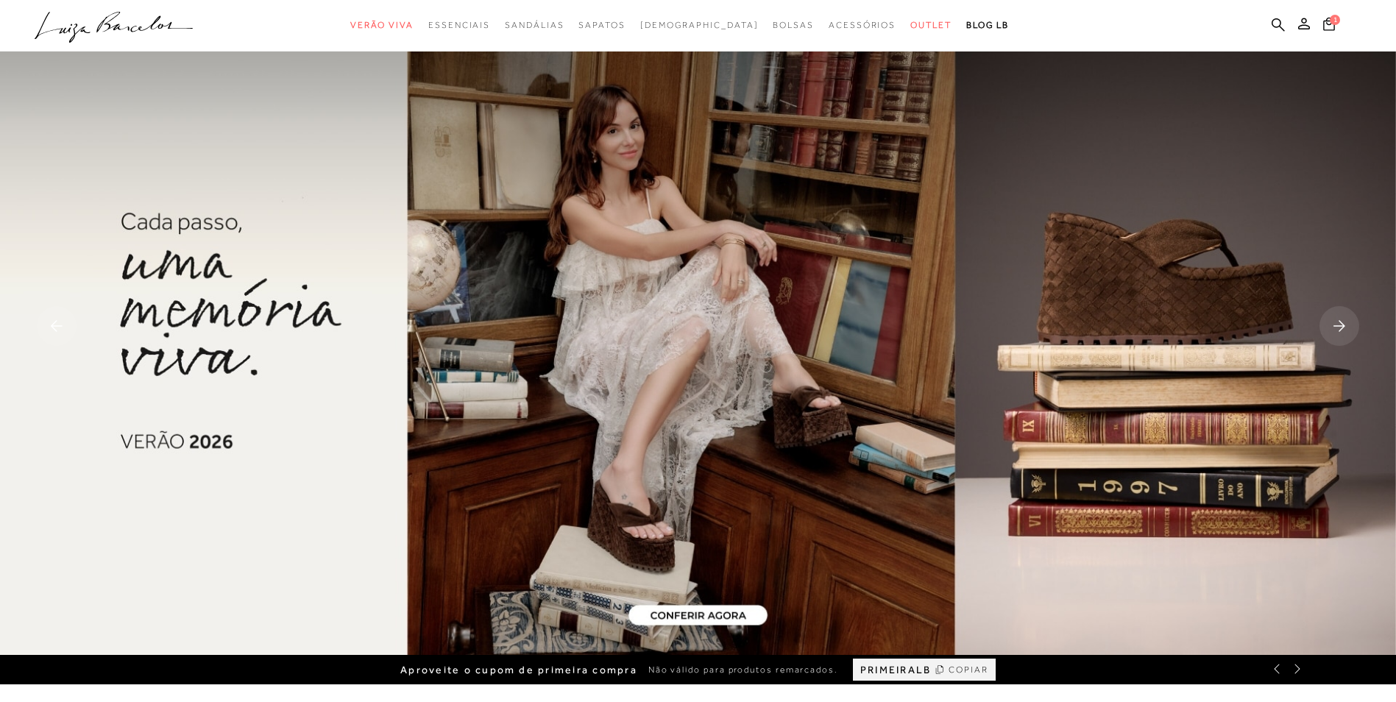 The width and height of the screenshot is (1396, 702). What do you see at coordinates (862, 25) in the screenshot?
I see `span: Acessórios` at bounding box center [862, 25].